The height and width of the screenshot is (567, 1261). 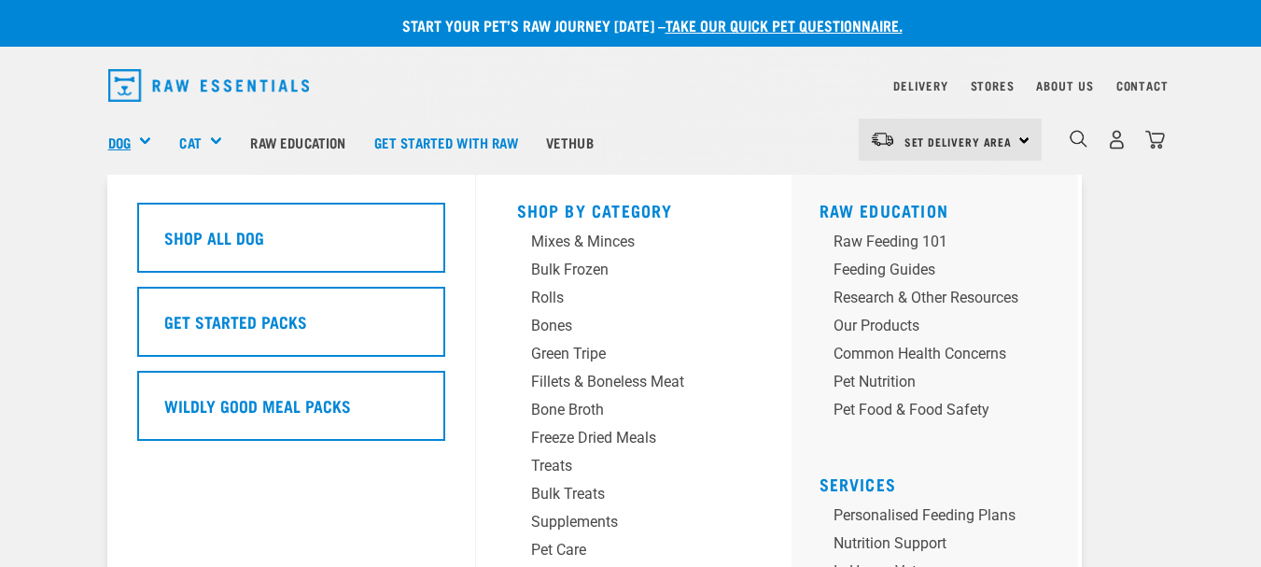 What do you see at coordinates (618, 354) in the screenshot?
I see `div: Green Tripe` at bounding box center [618, 354].